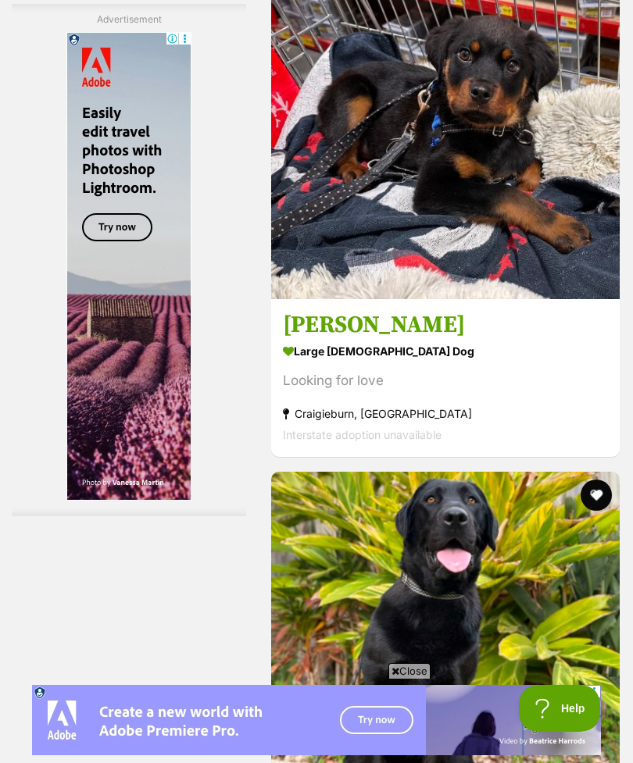  I want to click on div: Advertisement, so click(129, 260).